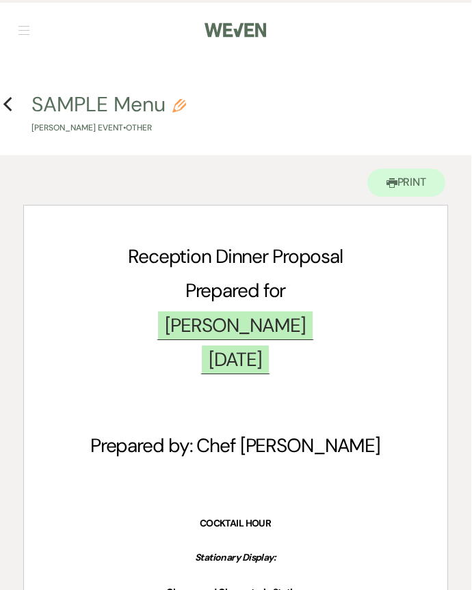 The width and height of the screenshot is (472, 590). What do you see at coordinates (407, 182) in the screenshot?
I see `button: Print` at bounding box center [407, 182].